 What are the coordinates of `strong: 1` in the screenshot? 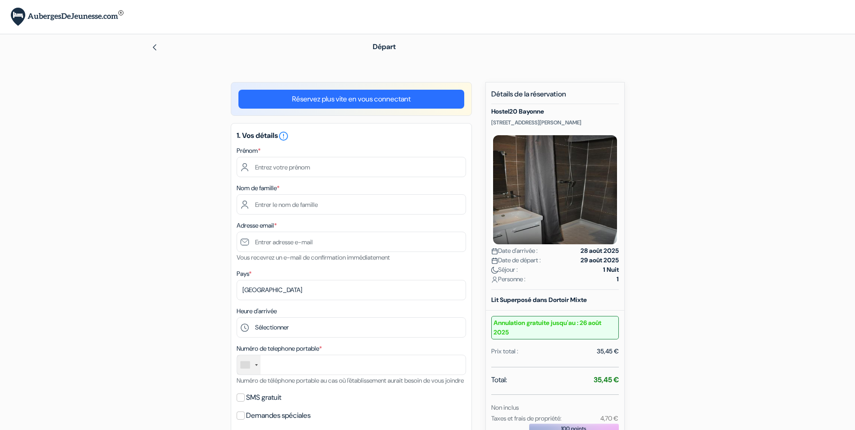 It's located at (617, 279).